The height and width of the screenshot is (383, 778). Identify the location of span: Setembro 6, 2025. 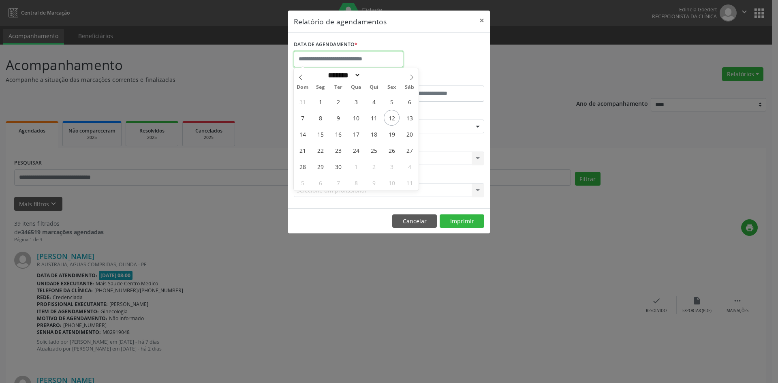
(409, 101).